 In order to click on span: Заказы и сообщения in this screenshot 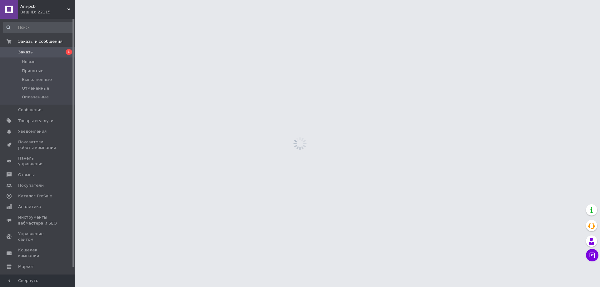, I will do `click(40, 42)`.